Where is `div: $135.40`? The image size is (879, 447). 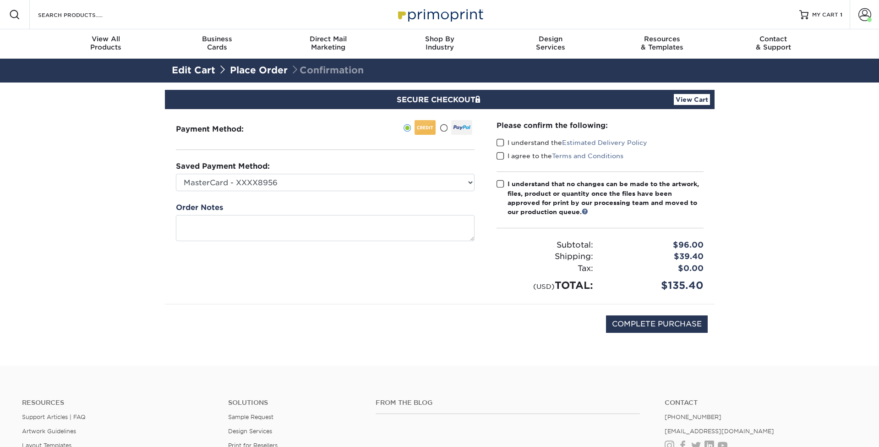
div: $135.40 is located at coordinates (655, 285).